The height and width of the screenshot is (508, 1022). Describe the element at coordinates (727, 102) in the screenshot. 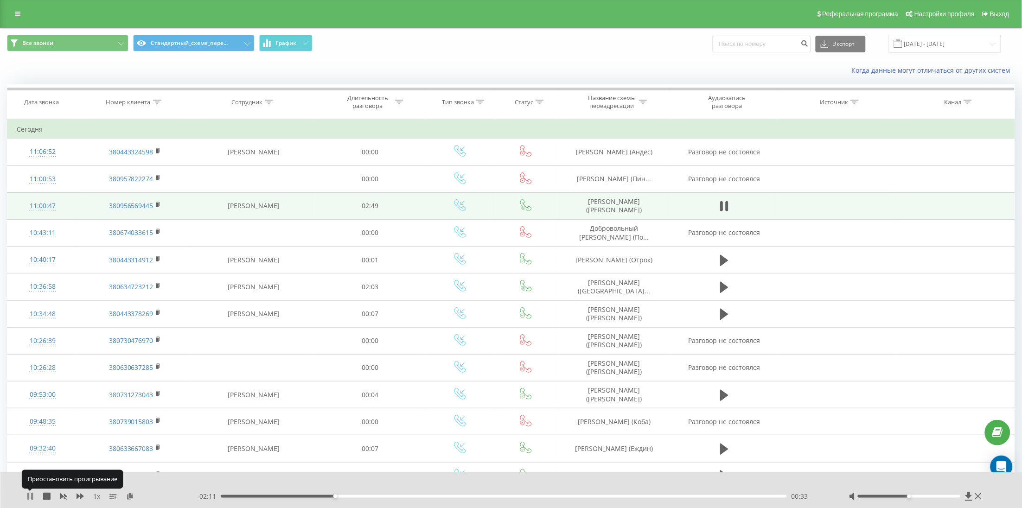

I see `div: Аудиозапись разговора` at that location.